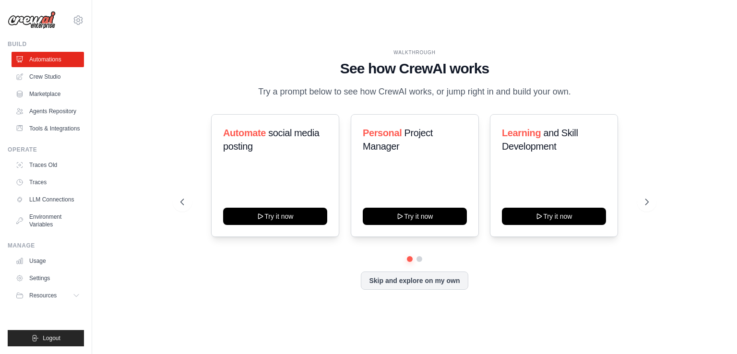 The width and height of the screenshot is (737, 354). What do you see at coordinates (244, 133) in the screenshot?
I see `span: Automate` at bounding box center [244, 133].